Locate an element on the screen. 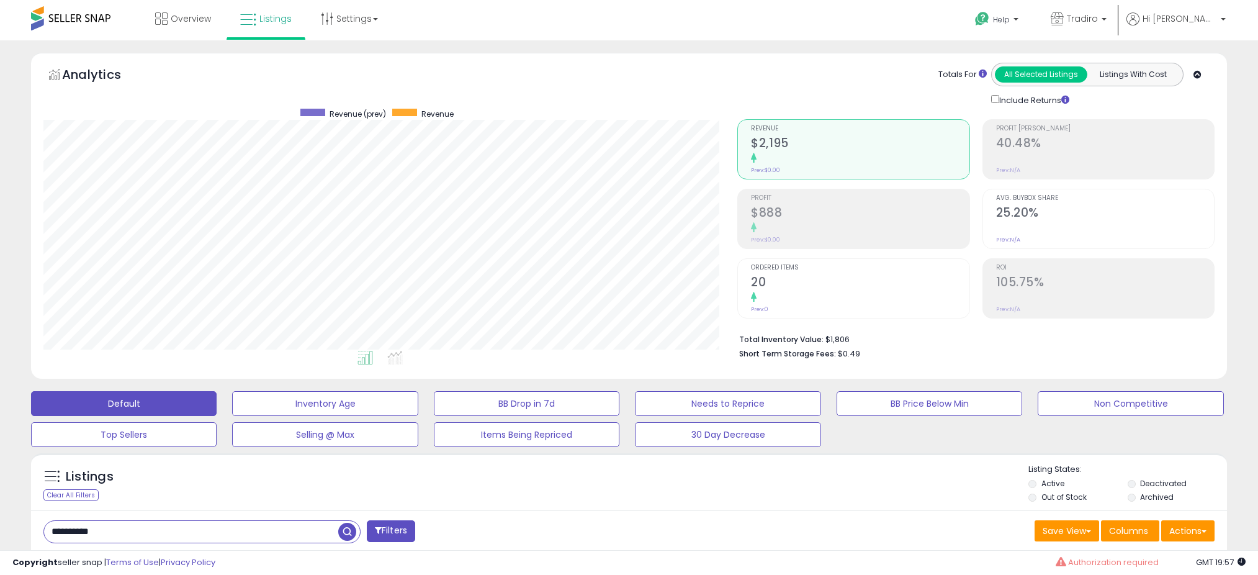 Image resolution: width=1258 pixels, height=575 pixels. div: Totals For is located at coordinates (963, 74).